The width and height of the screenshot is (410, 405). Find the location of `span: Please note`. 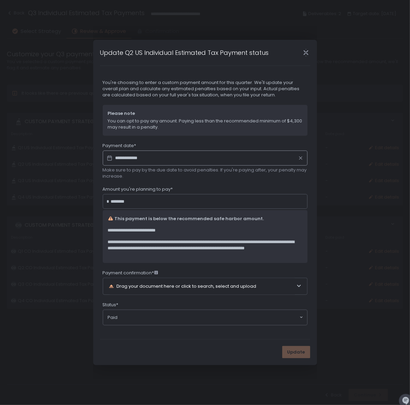

span: Please note is located at coordinates (205, 113).